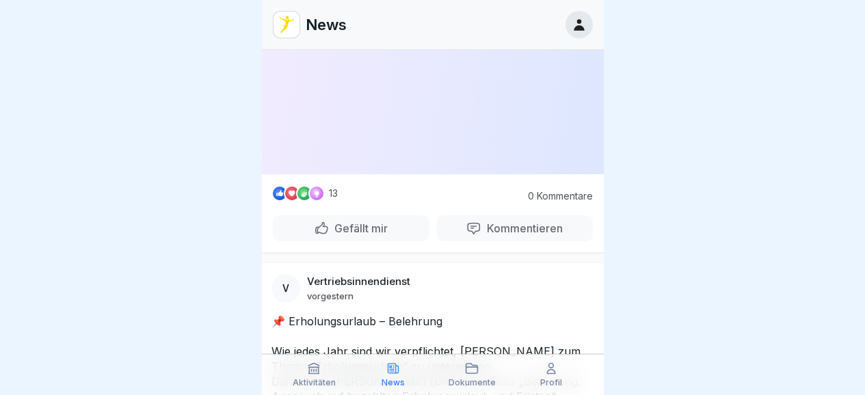 The width and height of the screenshot is (865, 395). What do you see at coordinates (358, 282) in the screenshot?
I see `p: Vertriebsinnendienst` at bounding box center [358, 282].